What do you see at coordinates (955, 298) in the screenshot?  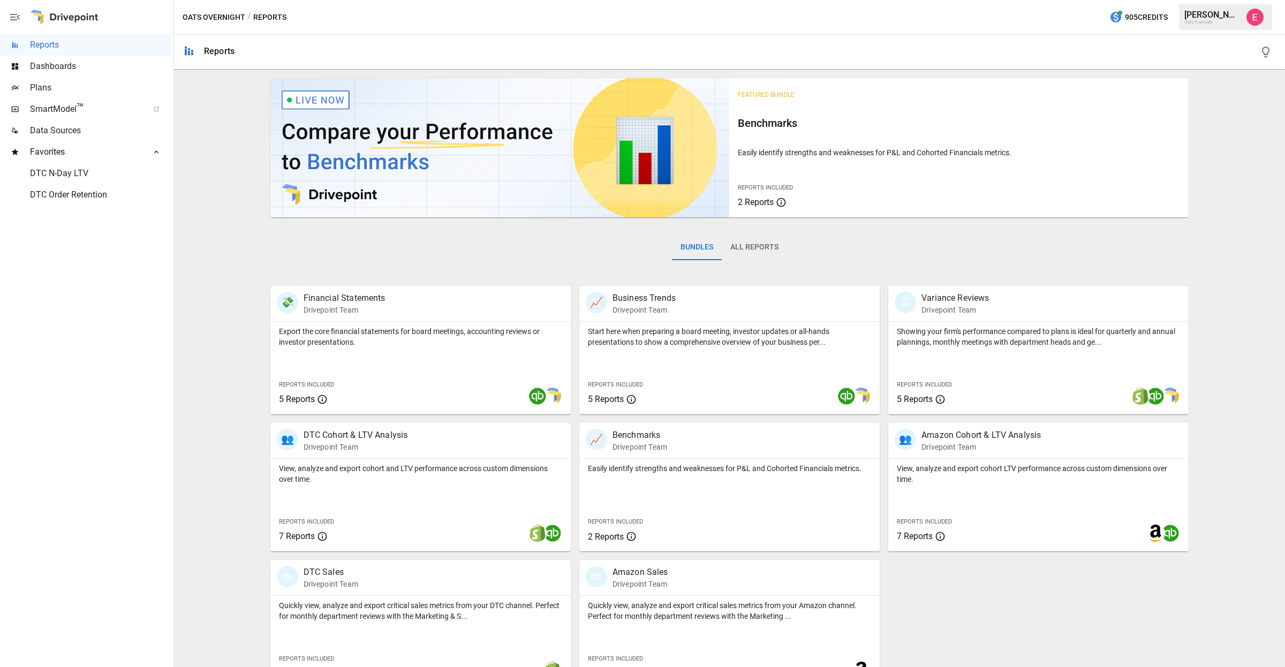 I see `p: Variance Reviews` at bounding box center [955, 298].